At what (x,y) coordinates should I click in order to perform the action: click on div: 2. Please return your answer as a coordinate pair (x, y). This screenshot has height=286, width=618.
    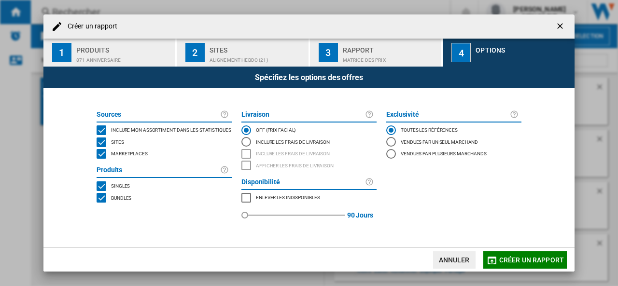
    Looking at the image, I should click on (195, 53).